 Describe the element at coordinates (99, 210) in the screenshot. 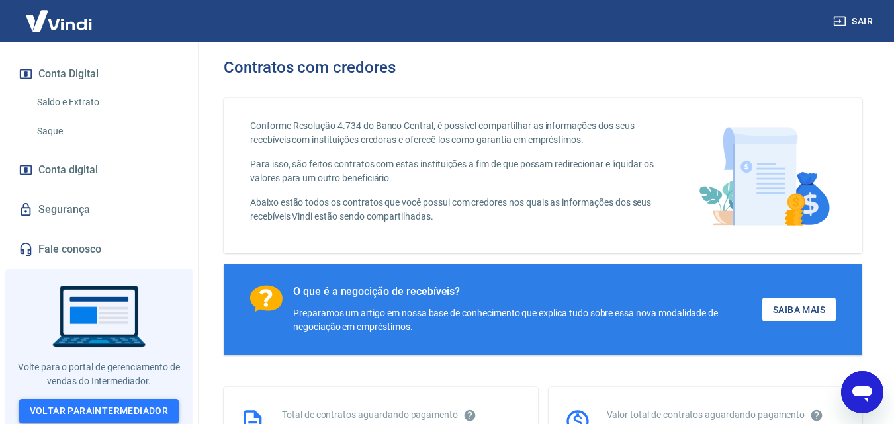

I see `a: Segurança` at that location.